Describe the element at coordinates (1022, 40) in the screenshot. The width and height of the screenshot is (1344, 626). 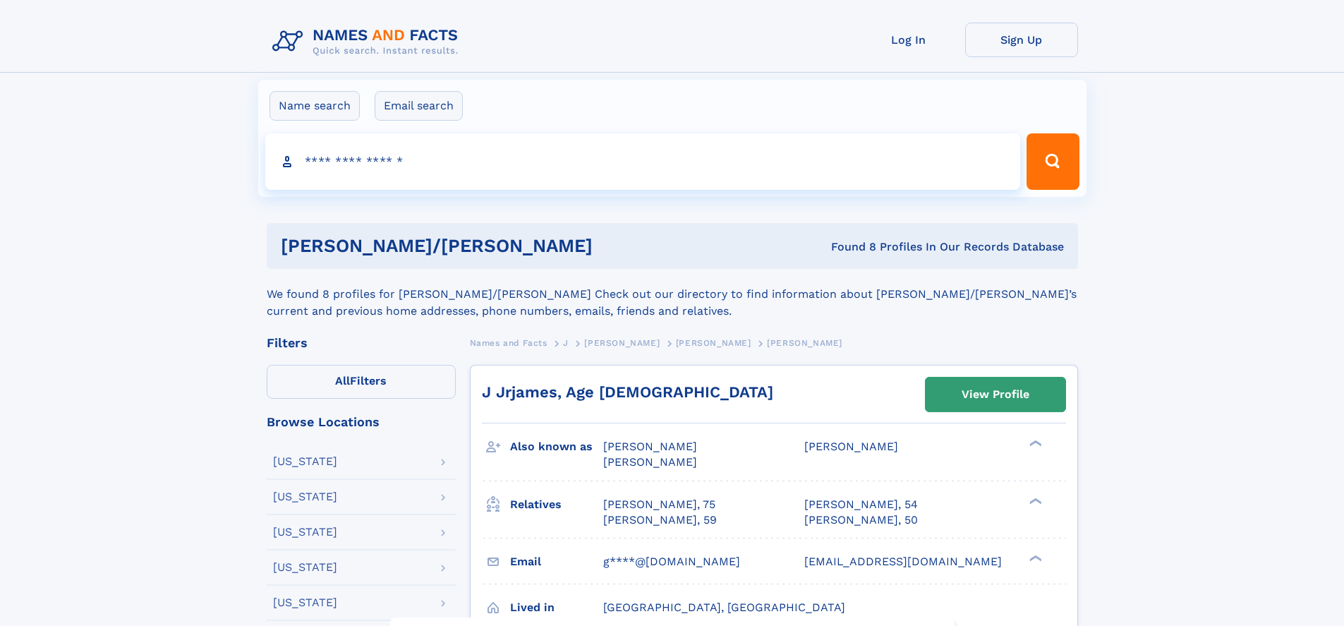
I see `a: Sign Up` at that location.